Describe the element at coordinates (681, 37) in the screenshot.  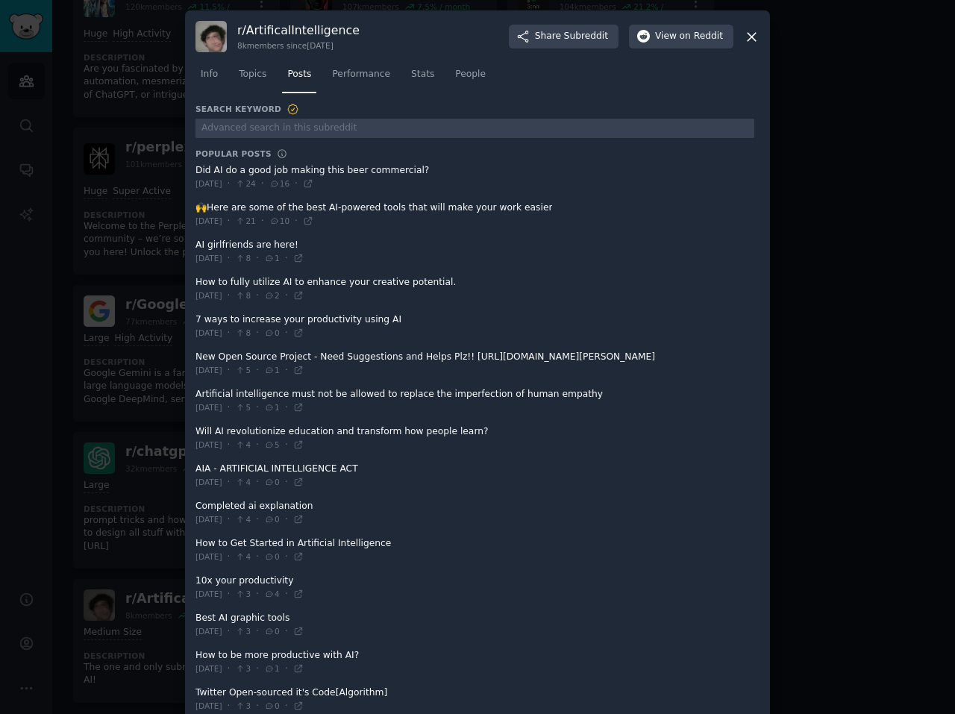
I see `a: Viewon Reddit` at that location.